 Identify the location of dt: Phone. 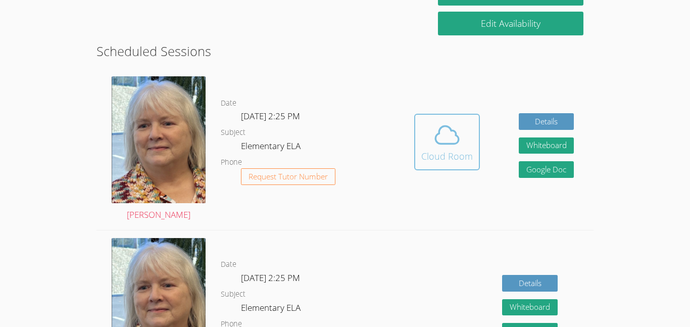
(231, 162).